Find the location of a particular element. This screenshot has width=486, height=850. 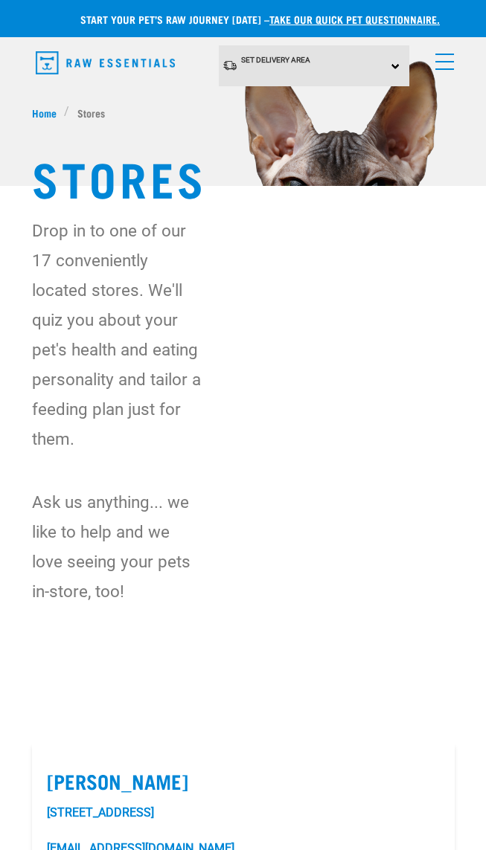

img: van-moving.png is located at coordinates (230, 65).